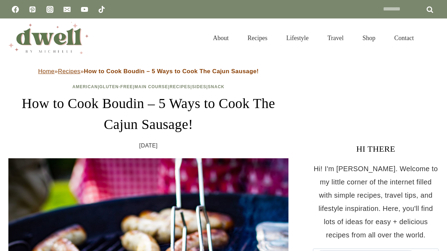 This screenshot has width=447, height=251. I want to click on a: Lifestyle, so click(298, 38).